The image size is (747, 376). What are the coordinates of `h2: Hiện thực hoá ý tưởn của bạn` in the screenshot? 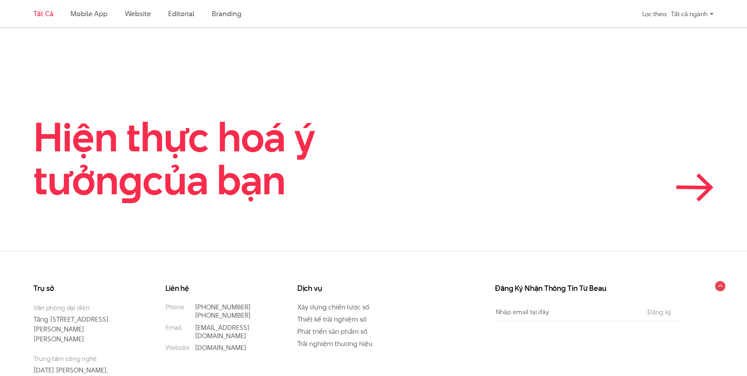 It's located at (211, 158).